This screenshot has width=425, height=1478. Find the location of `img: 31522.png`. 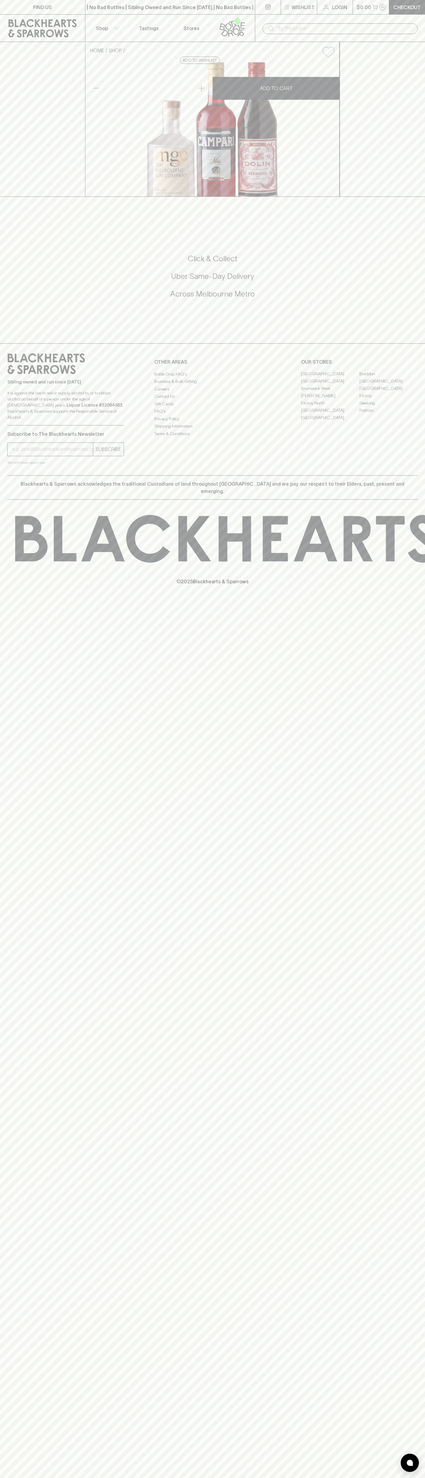

img: 31522.png is located at coordinates (213, 129).